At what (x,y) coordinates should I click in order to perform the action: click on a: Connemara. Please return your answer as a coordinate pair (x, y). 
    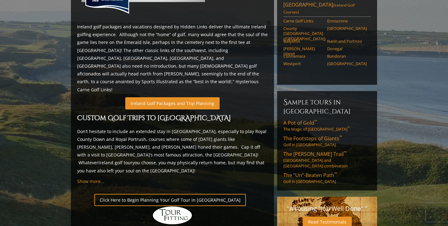
    Looking at the image, I should click on (303, 56).